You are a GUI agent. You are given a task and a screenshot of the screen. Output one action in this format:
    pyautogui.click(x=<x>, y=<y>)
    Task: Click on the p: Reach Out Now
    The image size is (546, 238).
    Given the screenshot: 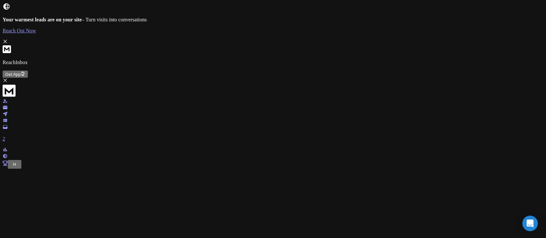 What is the action you would take?
    pyautogui.click(x=273, y=31)
    